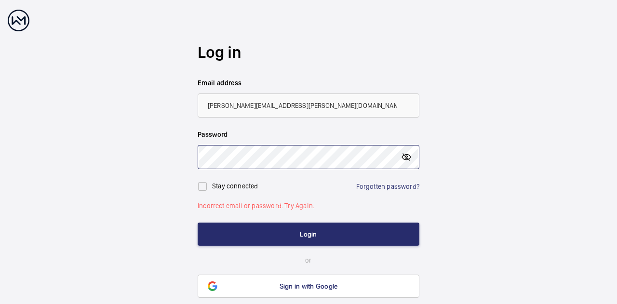 Image resolution: width=617 pixels, height=304 pixels. I want to click on label: Password, so click(308, 134).